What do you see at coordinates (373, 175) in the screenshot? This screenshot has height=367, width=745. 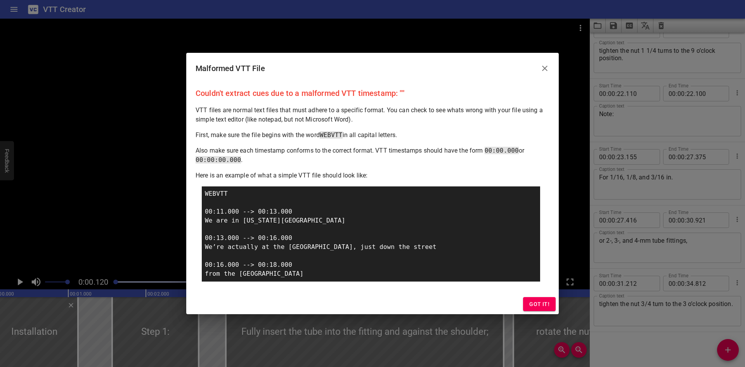 I see `p: Here is an example of what a simple VTT file should look like:` at bounding box center [373, 175].